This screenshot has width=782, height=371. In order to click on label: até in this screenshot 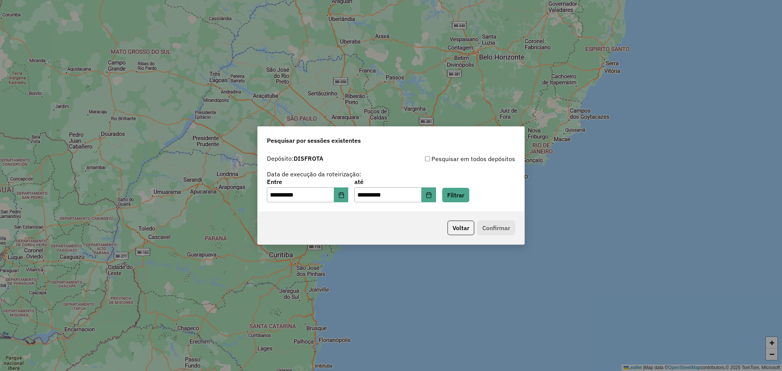, I will do `click(395, 182)`.